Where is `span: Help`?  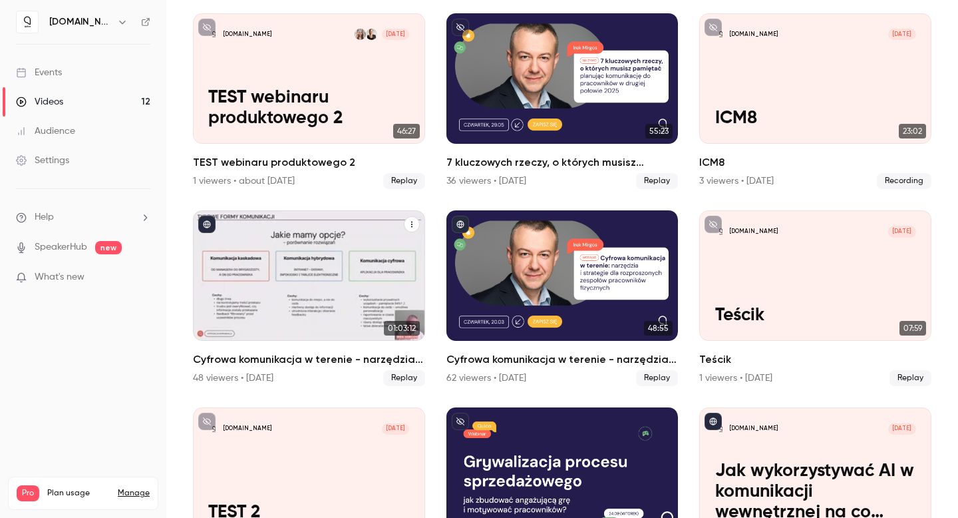 span: Help is located at coordinates (44, 217).